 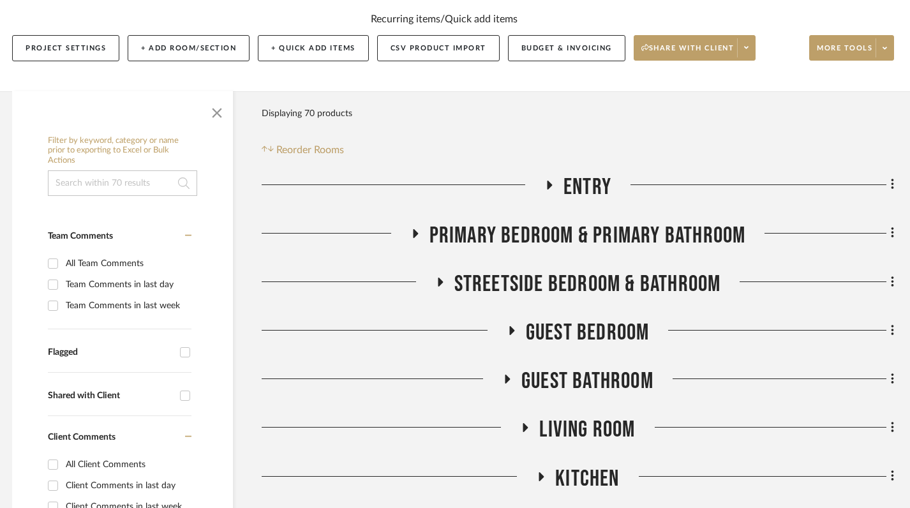 I want to click on button: Project Settings, so click(x=66, y=48).